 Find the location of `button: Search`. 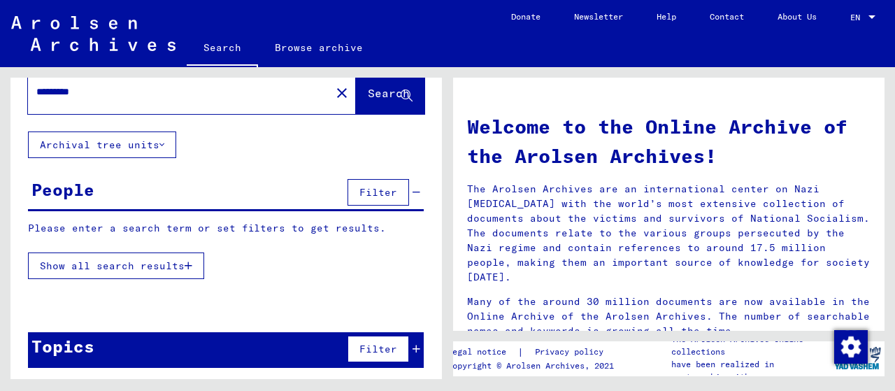

button: Search is located at coordinates (390, 92).